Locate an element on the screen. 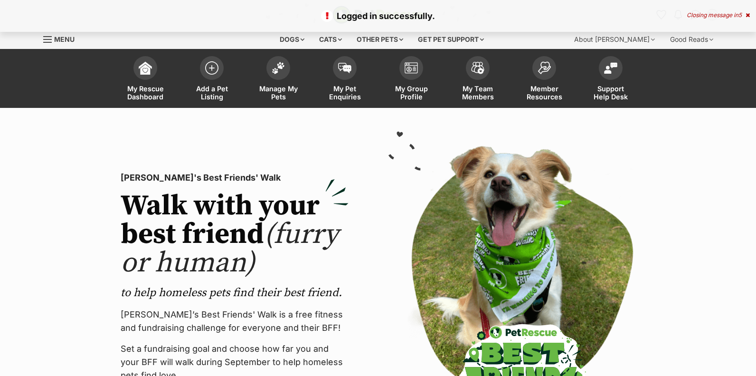 This screenshot has width=756, height=376. div: Cats is located at coordinates (331, 39).